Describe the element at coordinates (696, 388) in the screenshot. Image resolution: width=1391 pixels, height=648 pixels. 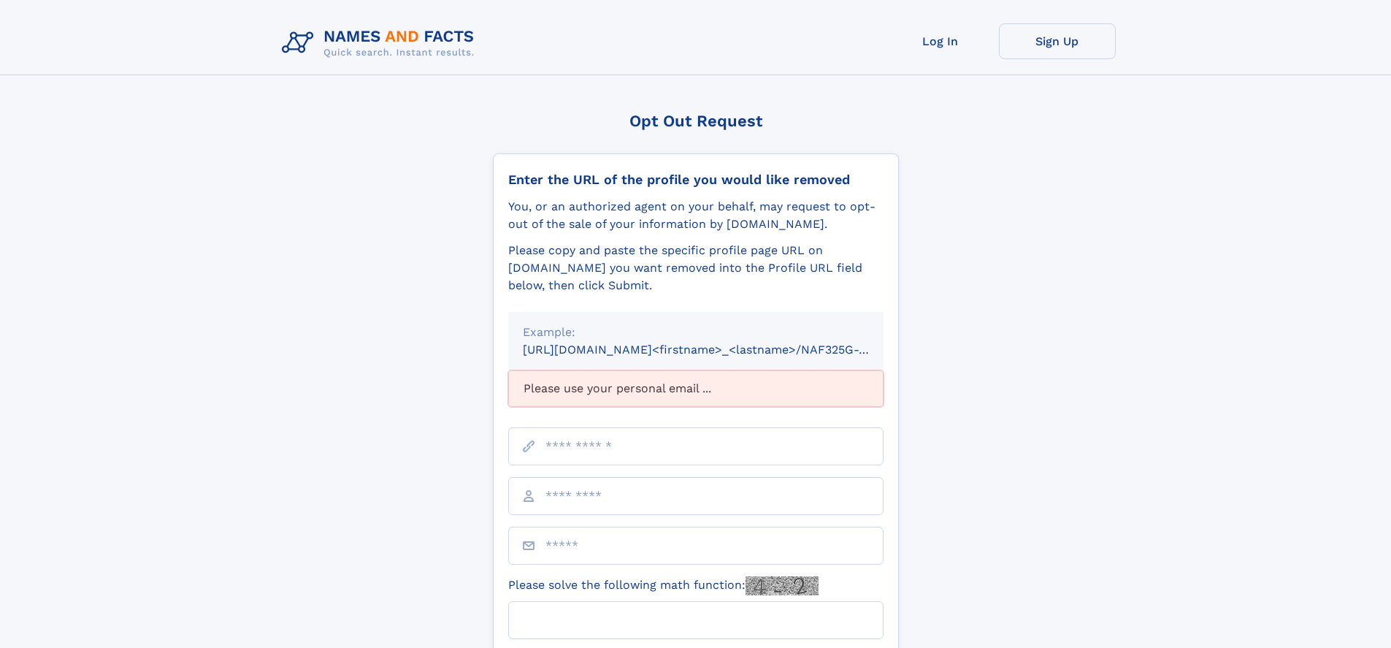
I see `div: Please use your personal email ...` at that location.